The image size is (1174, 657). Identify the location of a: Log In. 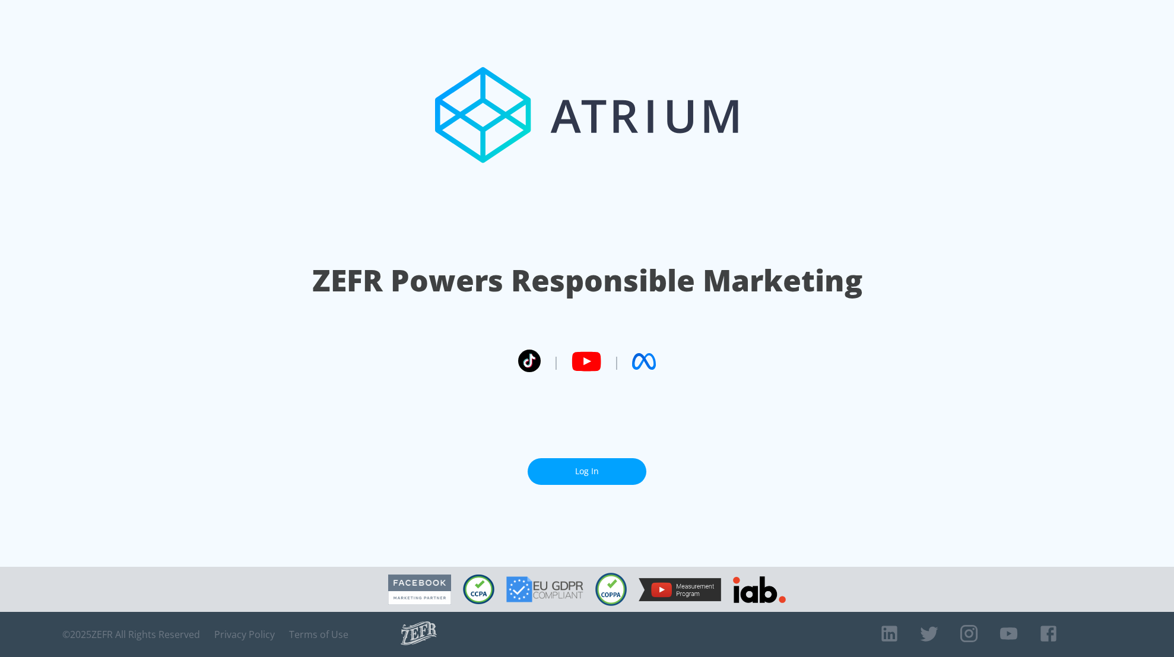
(587, 471).